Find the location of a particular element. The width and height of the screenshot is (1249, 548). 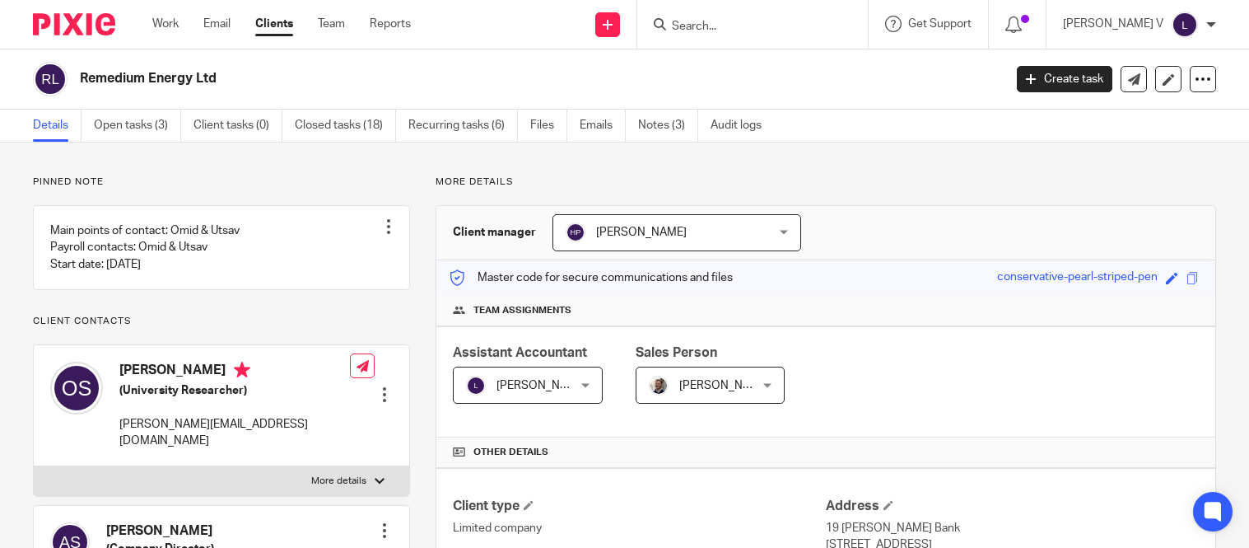

a: Audit logs is located at coordinates (742, 125).